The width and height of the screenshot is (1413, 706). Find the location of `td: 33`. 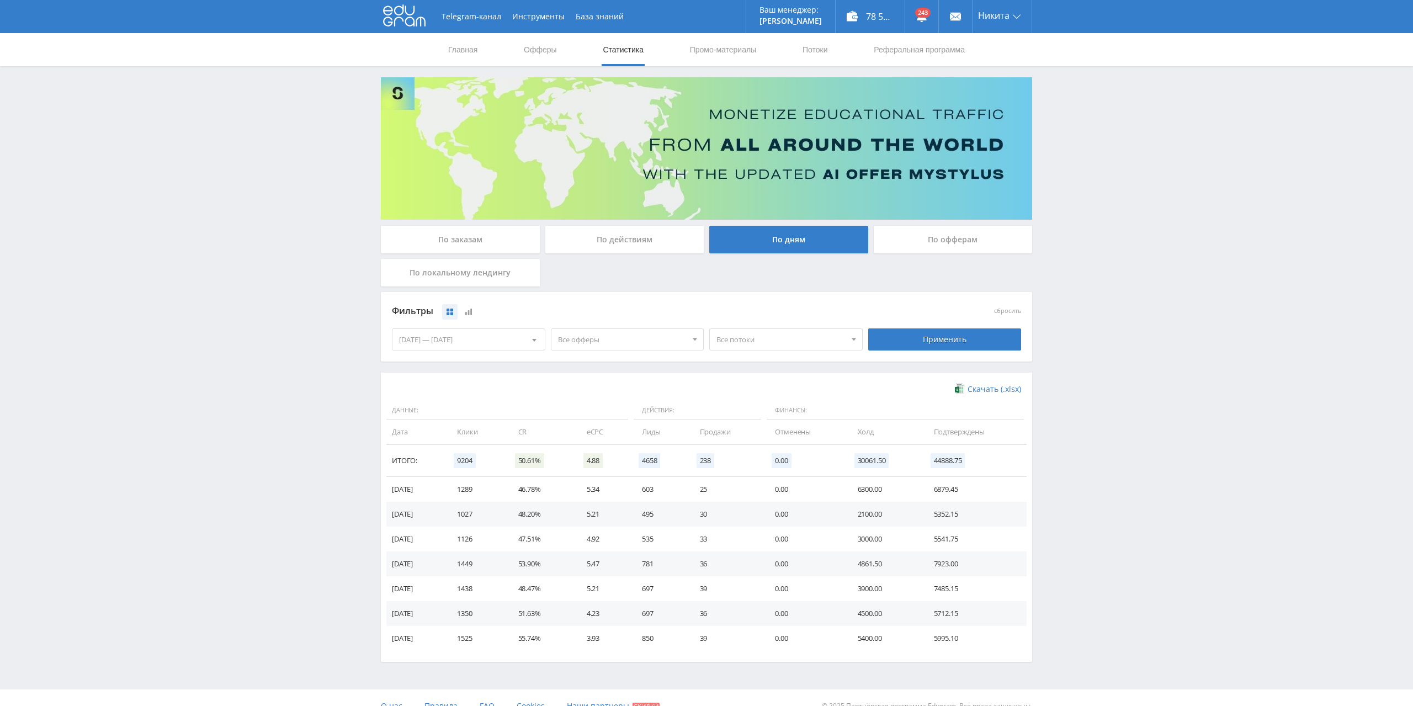

td: 33 is located at coordinates (726, 539).